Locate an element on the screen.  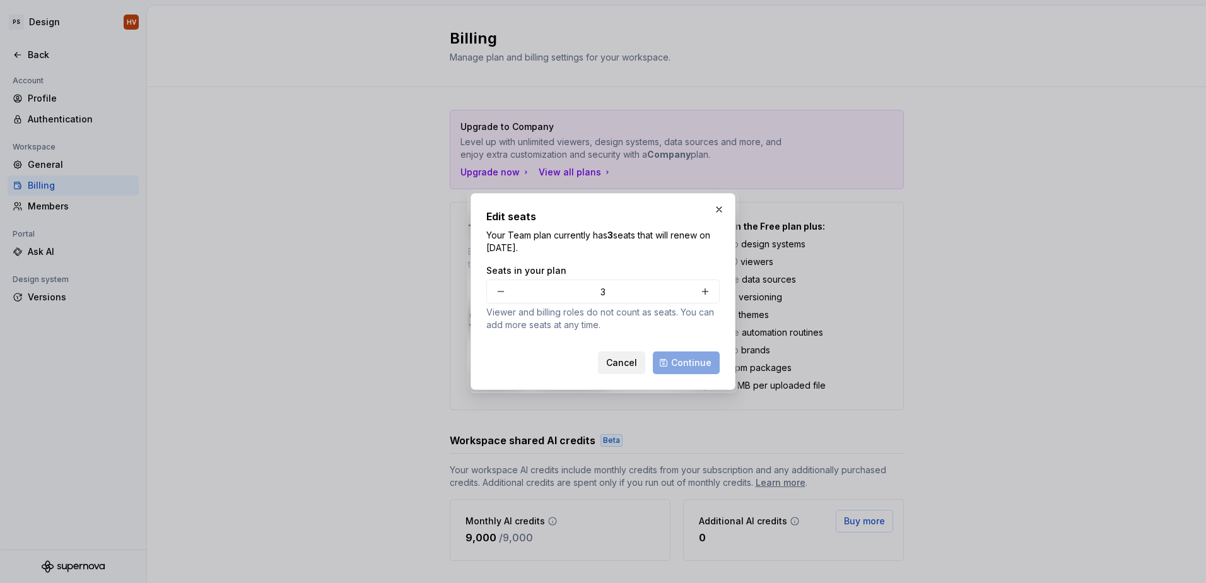
b: 3 is located at coordinates (610, 235).